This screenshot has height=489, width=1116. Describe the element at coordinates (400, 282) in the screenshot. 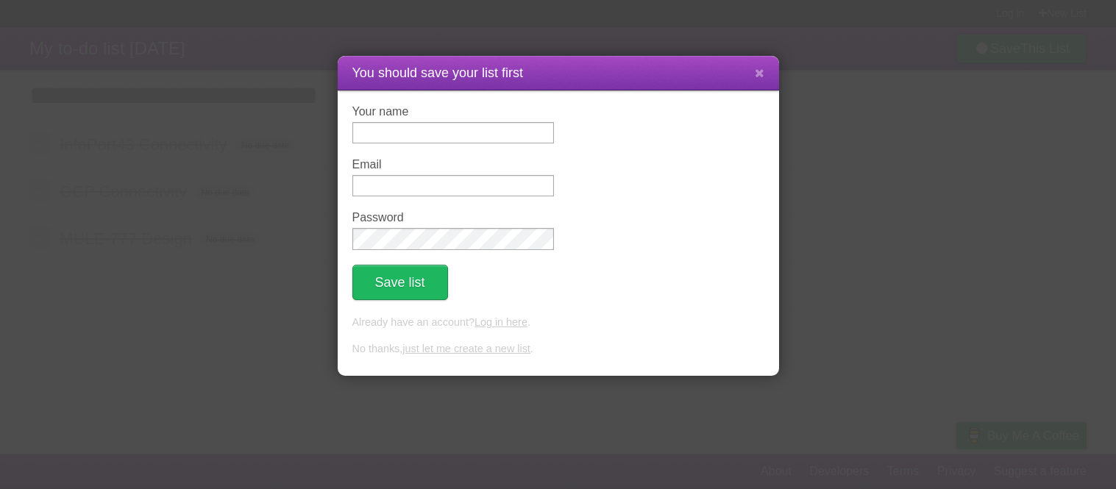

I see `button: Save list` at that location.